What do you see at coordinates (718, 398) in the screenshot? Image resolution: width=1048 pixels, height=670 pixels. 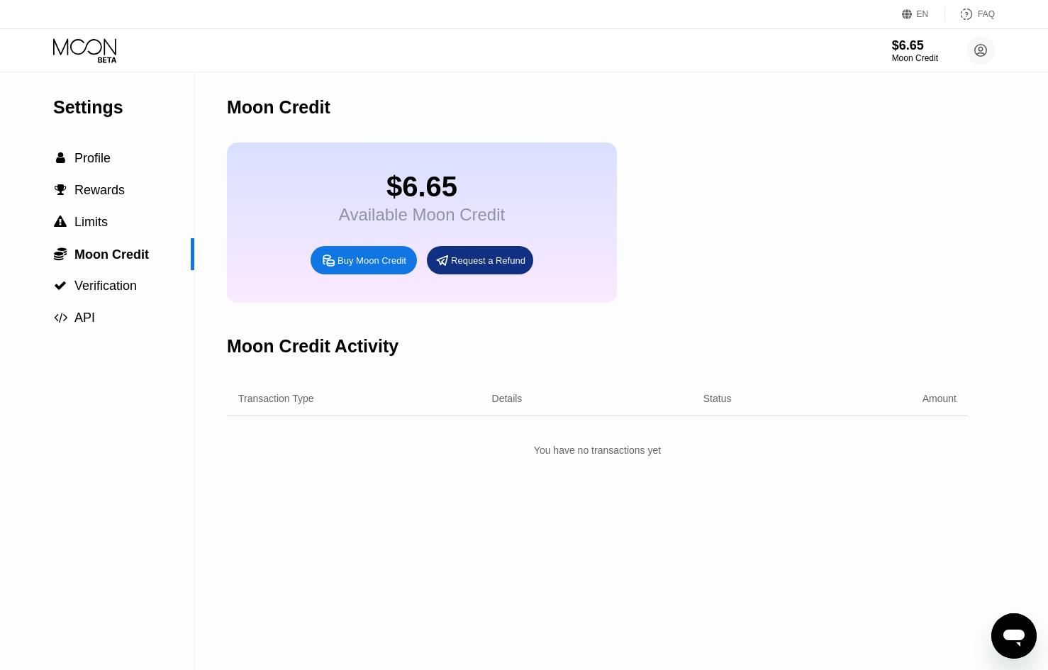 I see `div: Status` at bounding box center [718, 398].